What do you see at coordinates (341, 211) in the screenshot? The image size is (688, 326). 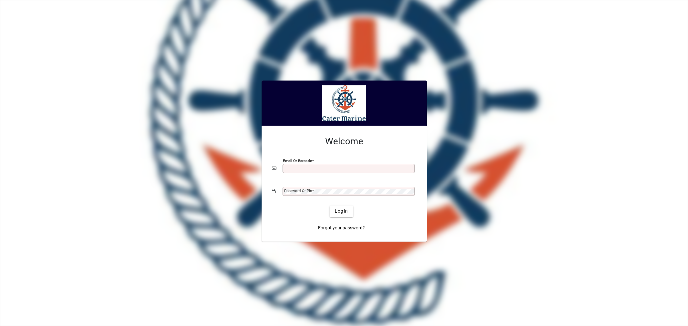 I see `button: Login` at bounding box center [341, 211].